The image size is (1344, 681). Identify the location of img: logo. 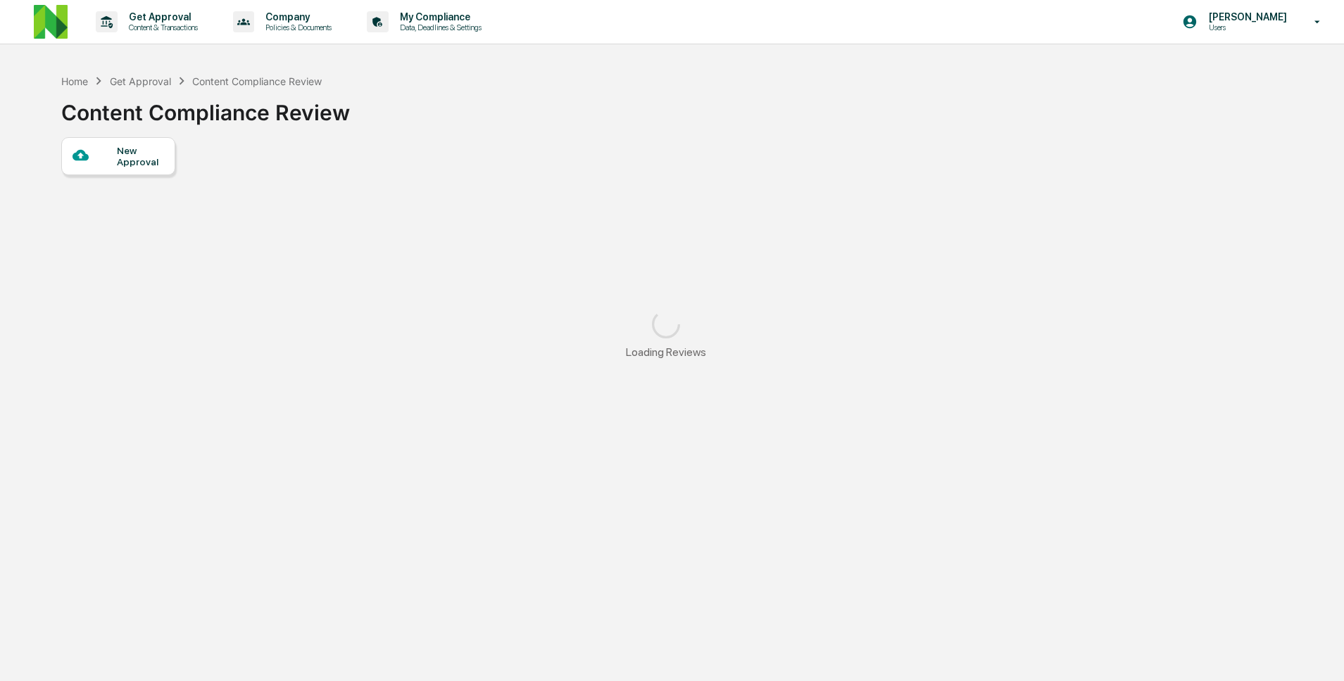
(51, 22).